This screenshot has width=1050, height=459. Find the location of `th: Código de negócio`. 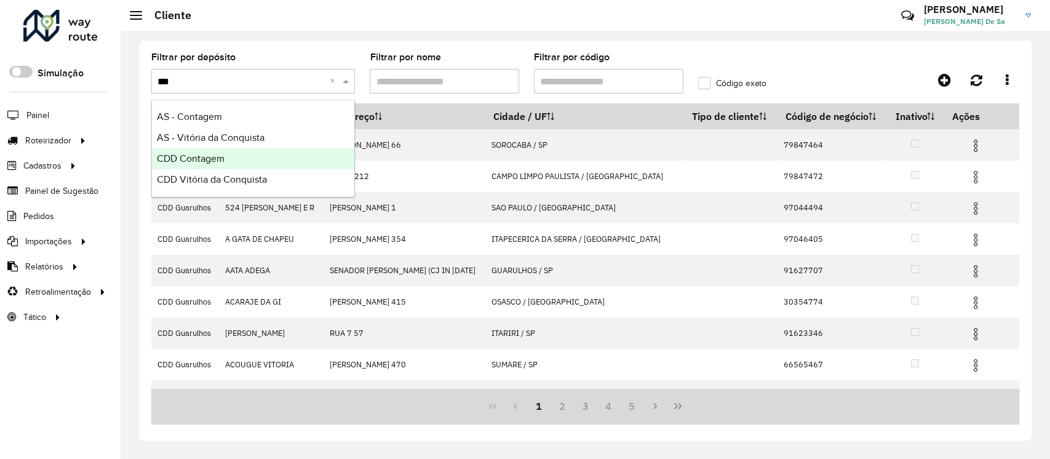

th: Código de negócio is located at coordinates (832, 116).